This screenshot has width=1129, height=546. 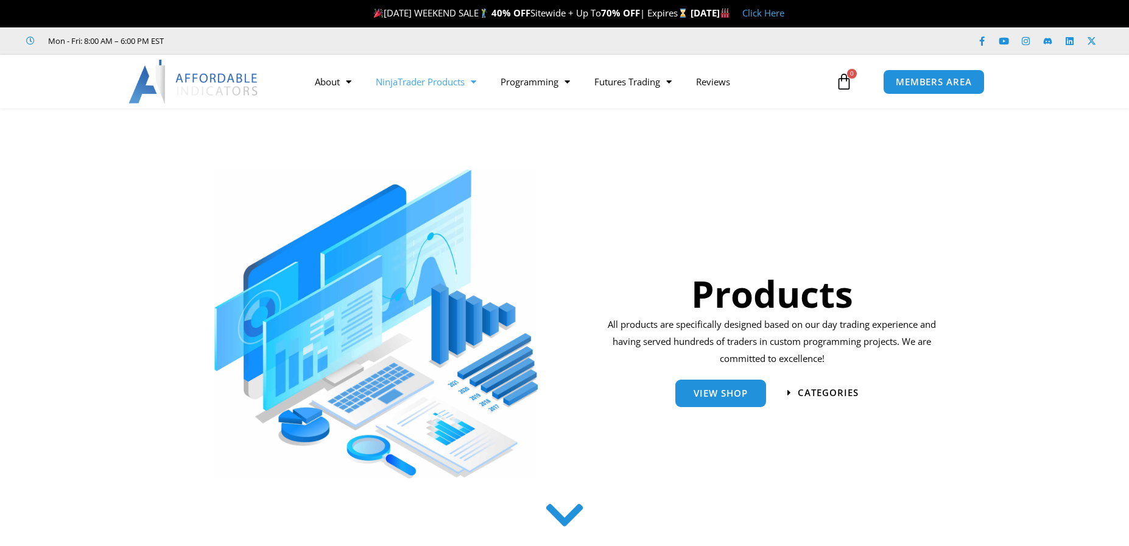 What do you see at coordinates (333, 82) in the screenshot?
I see `a: About` at bounding box center [333, 82].